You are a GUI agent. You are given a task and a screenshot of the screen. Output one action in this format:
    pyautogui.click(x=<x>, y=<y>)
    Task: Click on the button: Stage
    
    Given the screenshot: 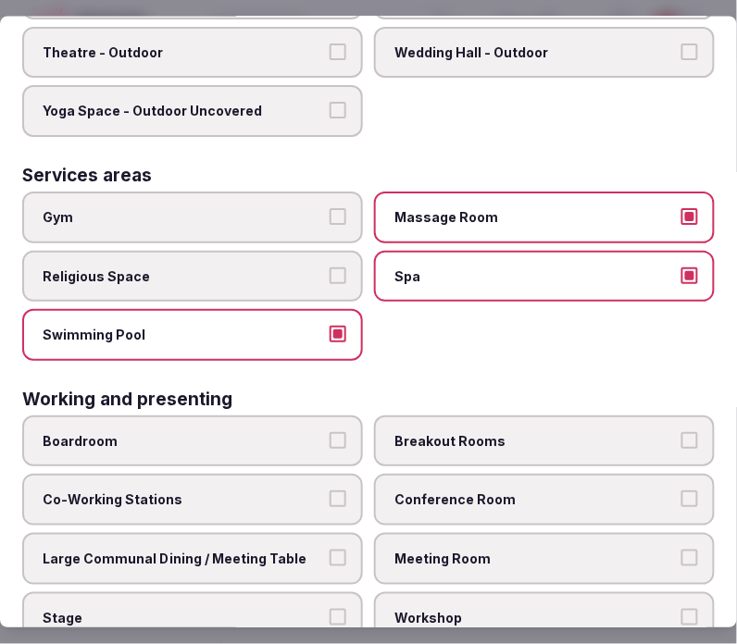 What is the action you would take?
    pyautogui.click(x=338, y=617)
    